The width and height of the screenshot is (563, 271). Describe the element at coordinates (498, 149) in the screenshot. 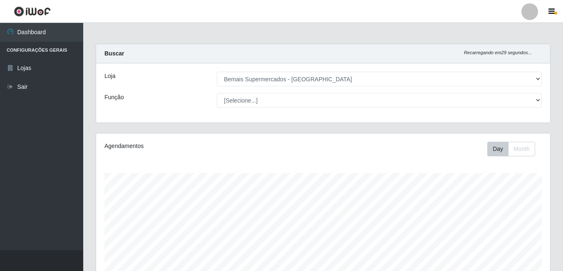

I see `button: Day` at that location.